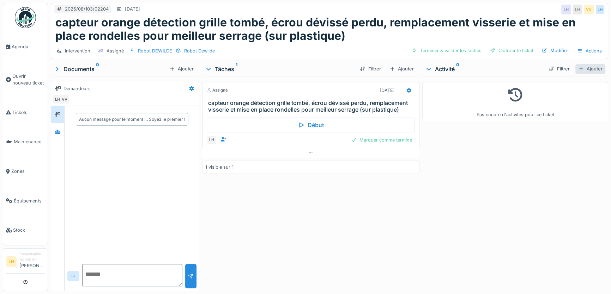 This screenshot has width=611, height=294. What do you see at coordinates (219, 167) in the screenshot?
I see `div: 1 visible sur 1` at bounding box center [219, 167].